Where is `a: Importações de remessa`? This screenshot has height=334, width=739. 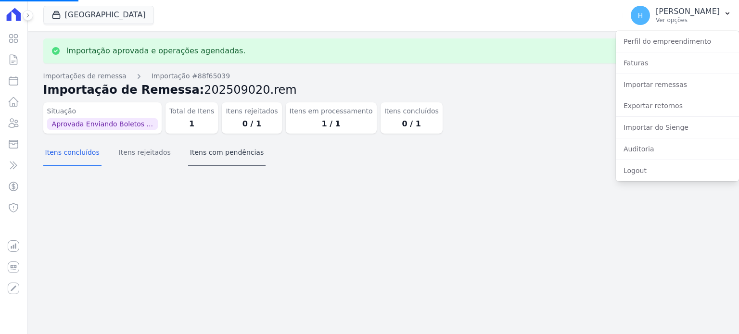 a: Importações de remessa is located at coordinates (85, 76).